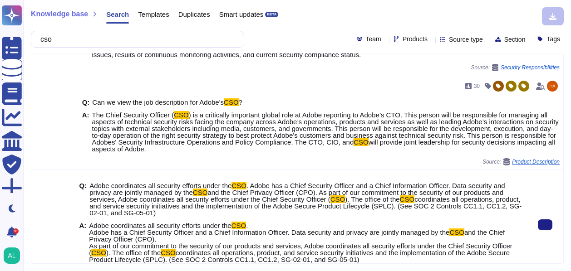 This screenshot has width=571, height=271. What do you see at coordinates (530, 68) in the screenshot?
I see `span: Security Responsibilities` at bounding box center [530, 68].